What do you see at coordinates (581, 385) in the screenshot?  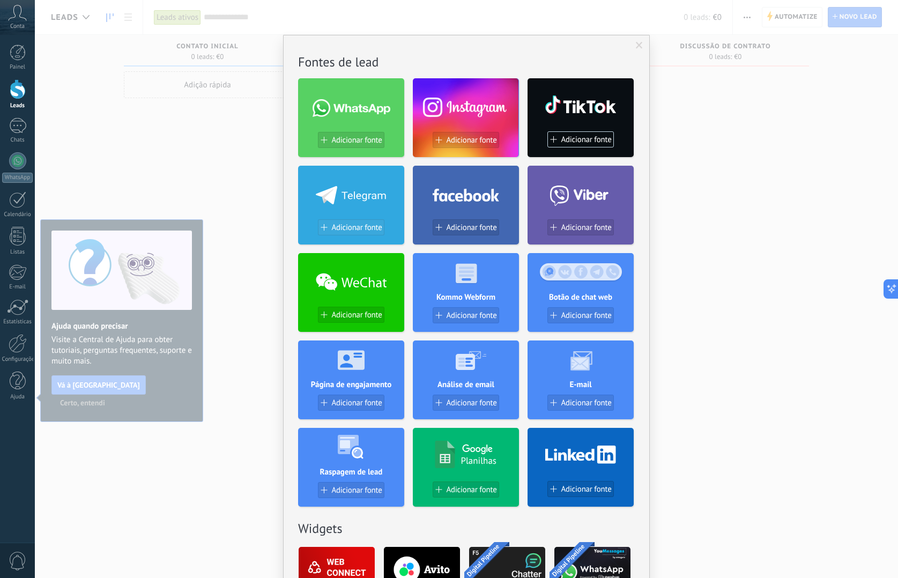 I see `h4: E-mail` at bounding box center [581, 385].